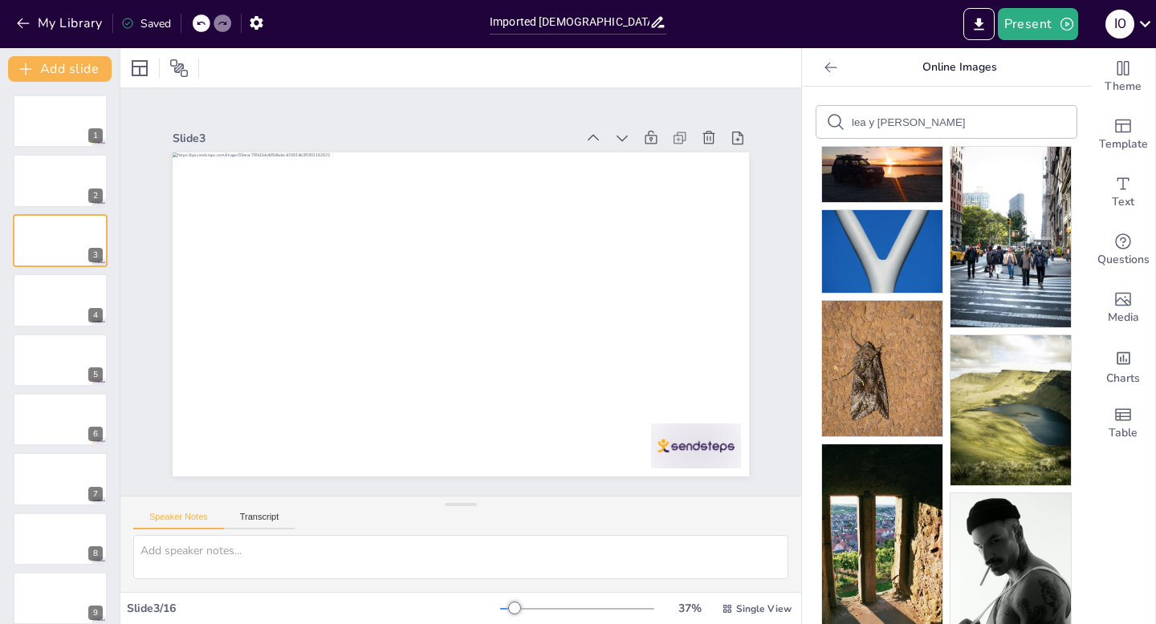  Describe the element at coordinates (1119, 24) in the screenshot. I see `button: I O` at that location.